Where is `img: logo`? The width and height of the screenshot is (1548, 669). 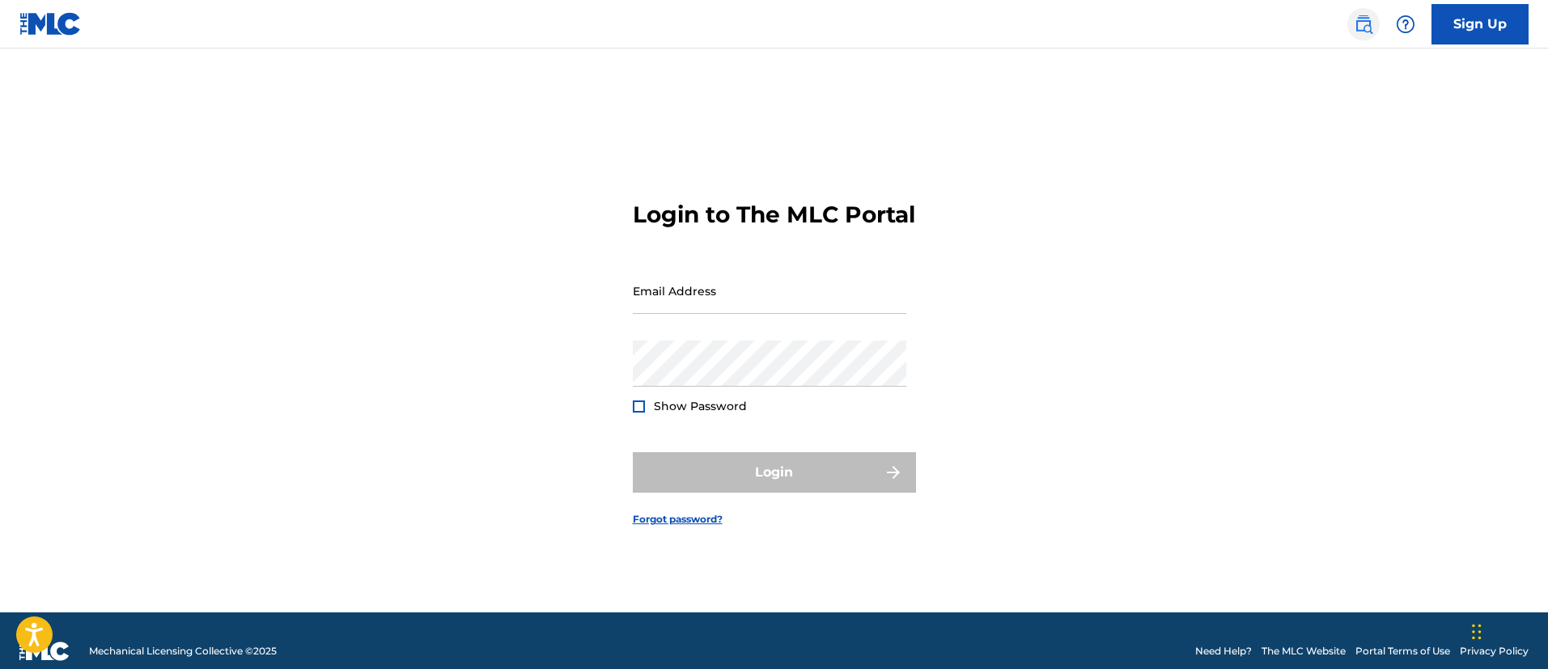 img: logo is located at coordinates (45, 651).